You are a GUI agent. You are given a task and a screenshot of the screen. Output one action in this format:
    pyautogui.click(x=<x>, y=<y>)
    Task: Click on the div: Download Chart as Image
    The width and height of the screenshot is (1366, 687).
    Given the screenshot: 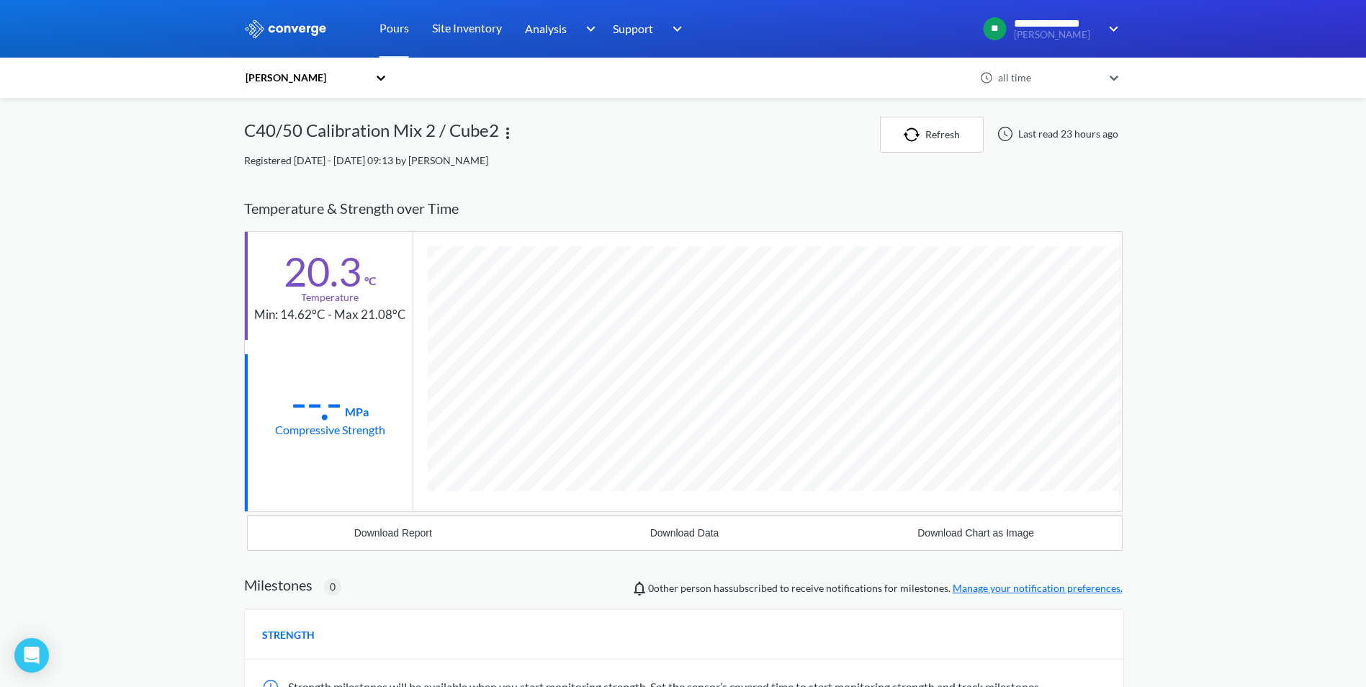 What is the action you would take?
    pyautogui.click(x=976, y=533)
    